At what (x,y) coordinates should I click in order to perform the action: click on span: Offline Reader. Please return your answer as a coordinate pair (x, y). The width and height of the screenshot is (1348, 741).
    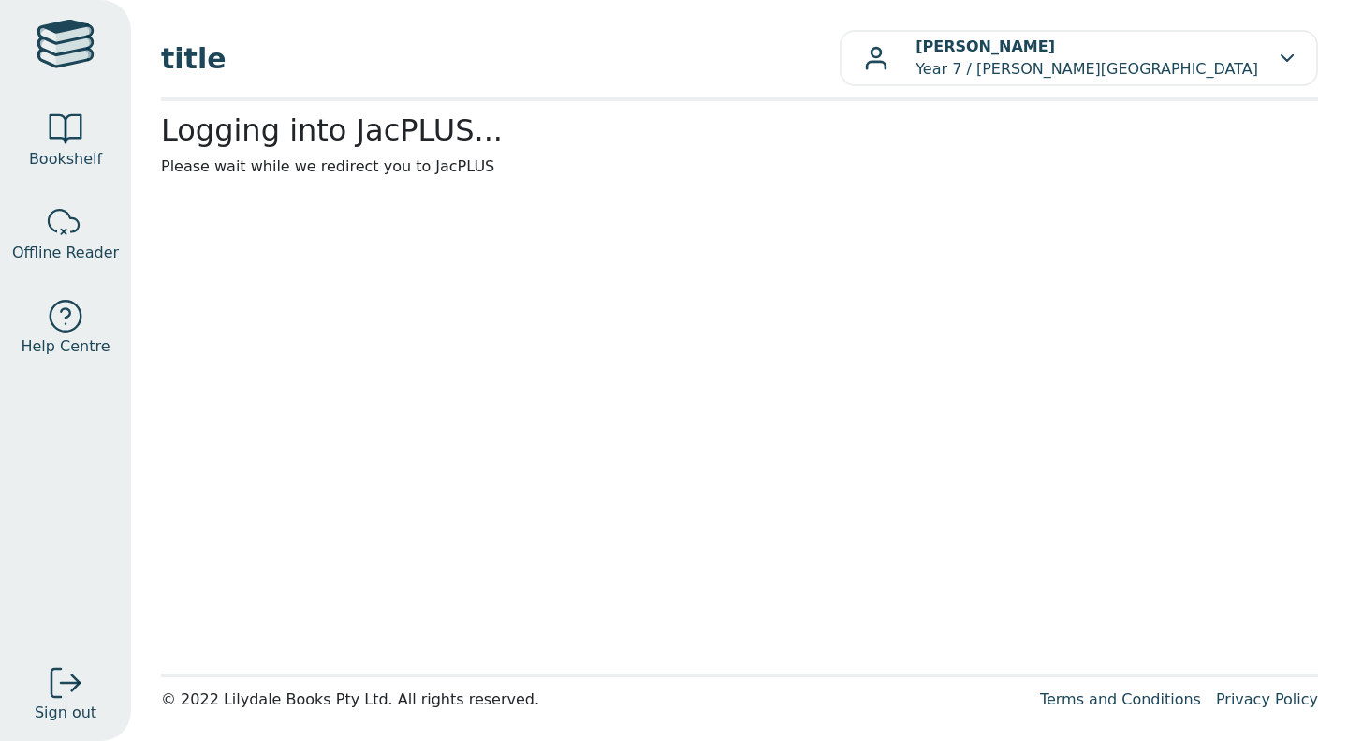
    Looking at the image, I should click on (66, 253).